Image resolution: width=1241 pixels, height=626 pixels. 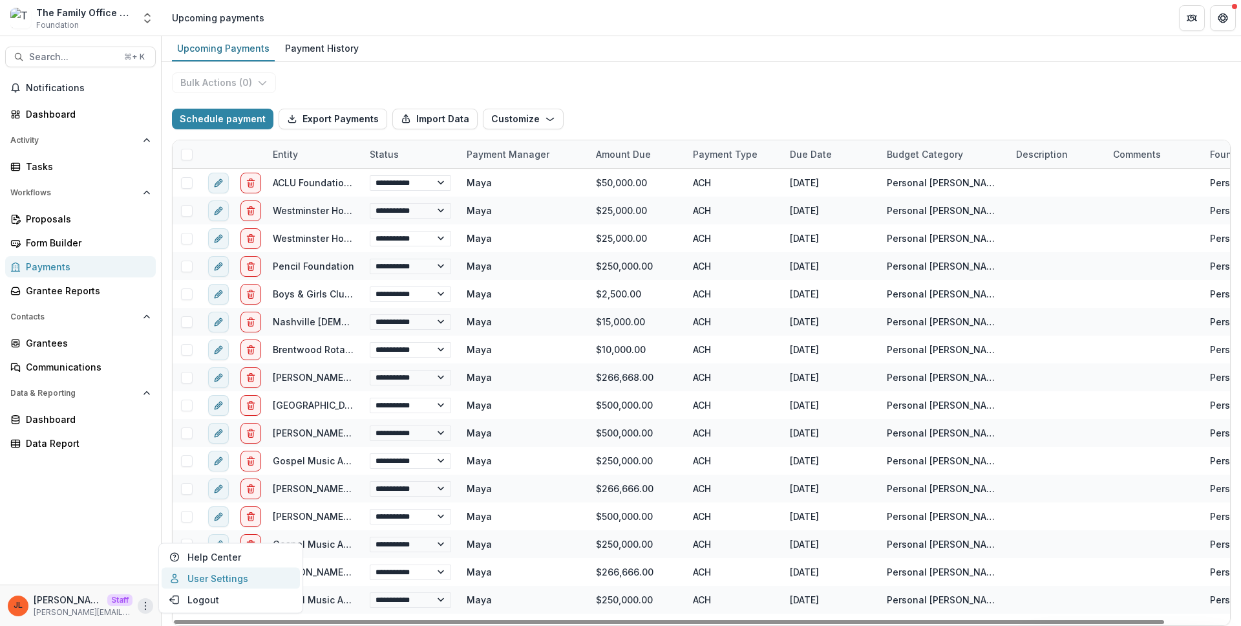 I want to click on button: Partners, so click(x=1192, y=18).